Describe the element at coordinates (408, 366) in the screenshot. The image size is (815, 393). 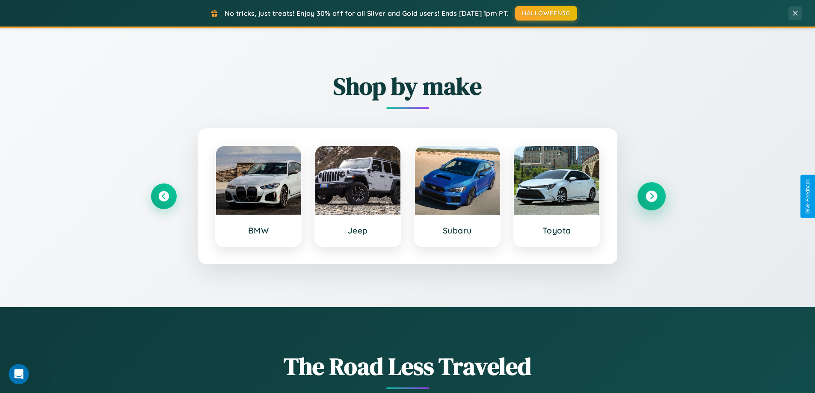
I see `h1: The Road Less Traveled` at that location.